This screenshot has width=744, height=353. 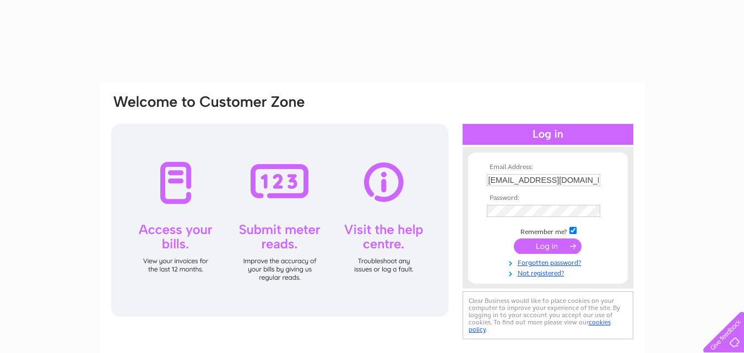 What do you see at coordinates (548, 315) in the screenshot?
I see `div: Clear Business would like to place cookies on your computer to improve your experience of the sit...` at bounding box center [548, 315].